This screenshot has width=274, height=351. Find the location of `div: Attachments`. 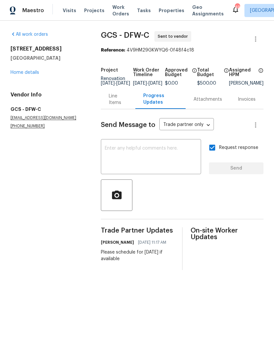

div: Attachments is located at coordinates (208, 99).